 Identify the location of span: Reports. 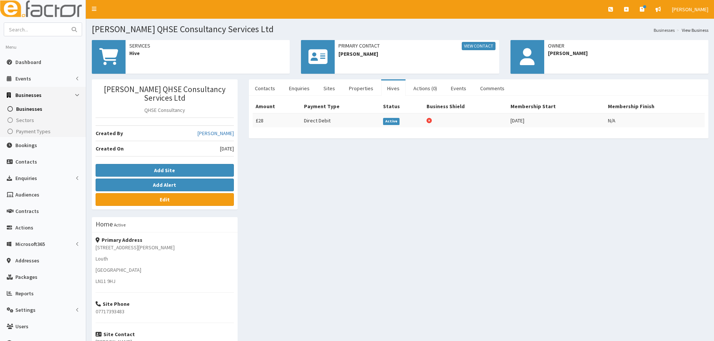
(24, 294).